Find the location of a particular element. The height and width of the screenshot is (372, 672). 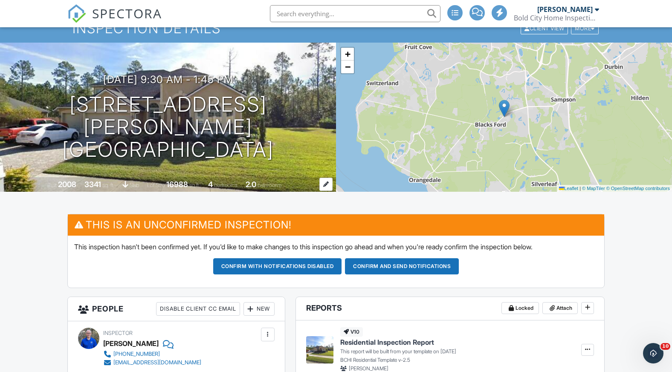

span: bathrooms is located at coordinates (270, 185).